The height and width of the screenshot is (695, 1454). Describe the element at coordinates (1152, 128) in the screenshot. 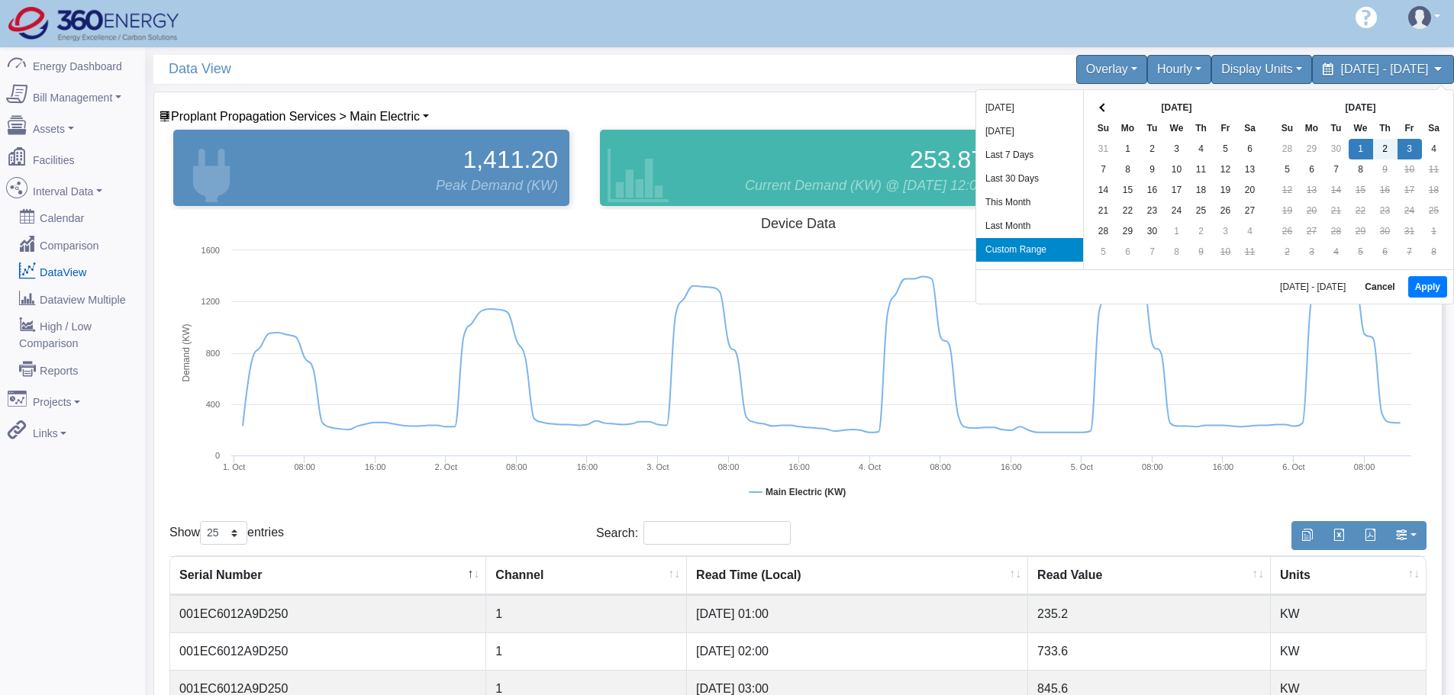

I see `th: Tu` at that location.